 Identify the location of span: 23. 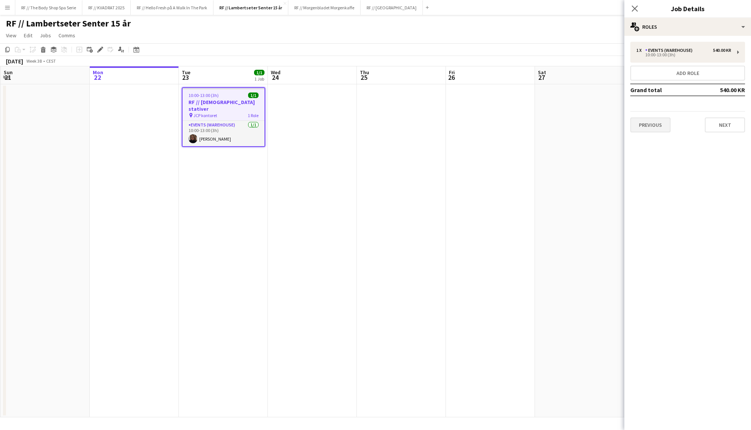
(186, 77).